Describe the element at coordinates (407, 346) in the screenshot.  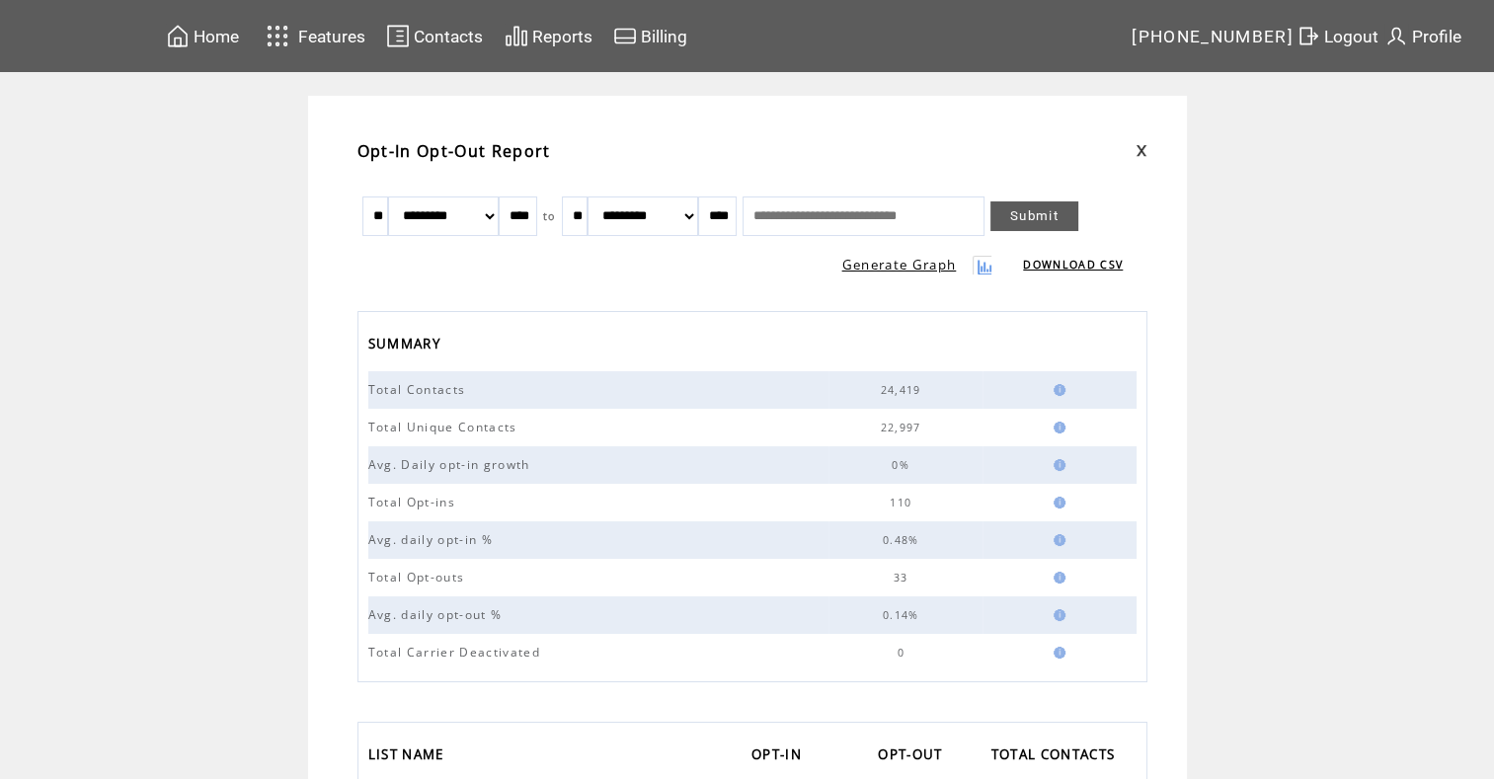
I see `span: SUMMARY` at that location.